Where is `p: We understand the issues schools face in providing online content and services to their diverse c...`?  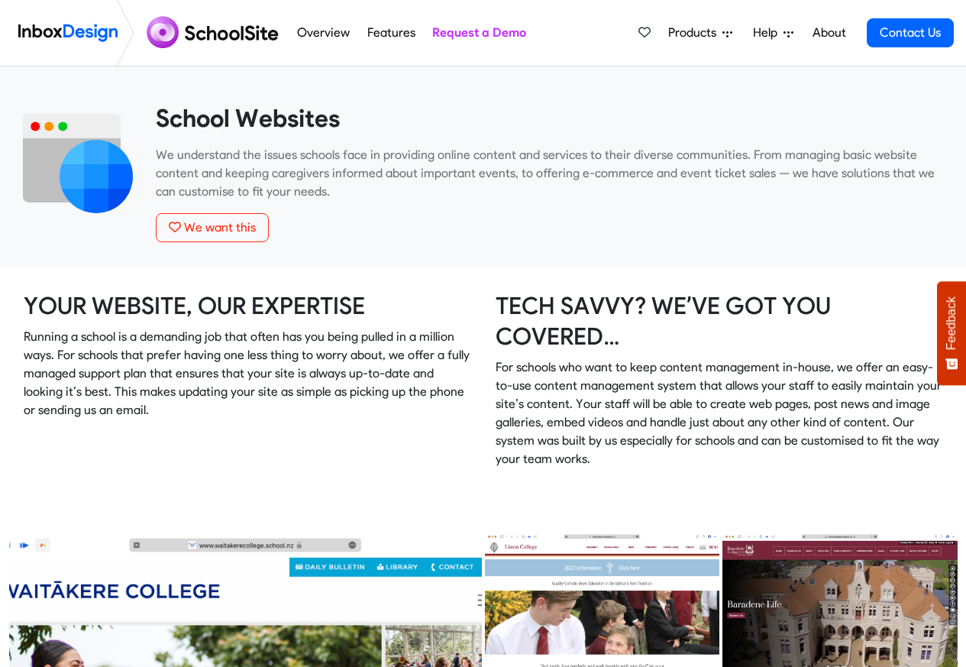 p: We understand the issues schools face in providing online content and services to their diverse c... is located at coordinates (549, 173).